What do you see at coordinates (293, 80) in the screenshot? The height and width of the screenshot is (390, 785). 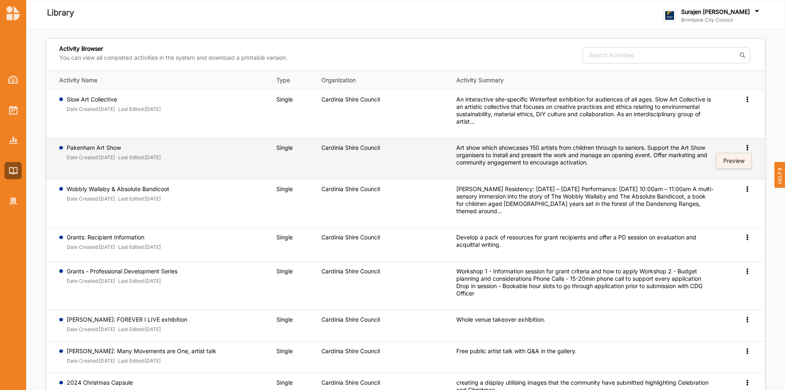 I see `th: Type` at bounding box center [293, 80].